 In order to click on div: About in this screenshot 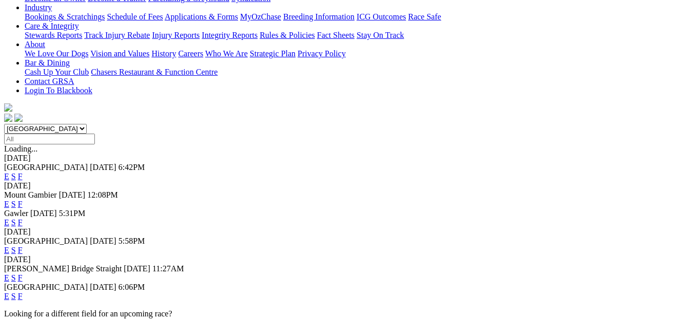, I will do `click(354, 54)`.